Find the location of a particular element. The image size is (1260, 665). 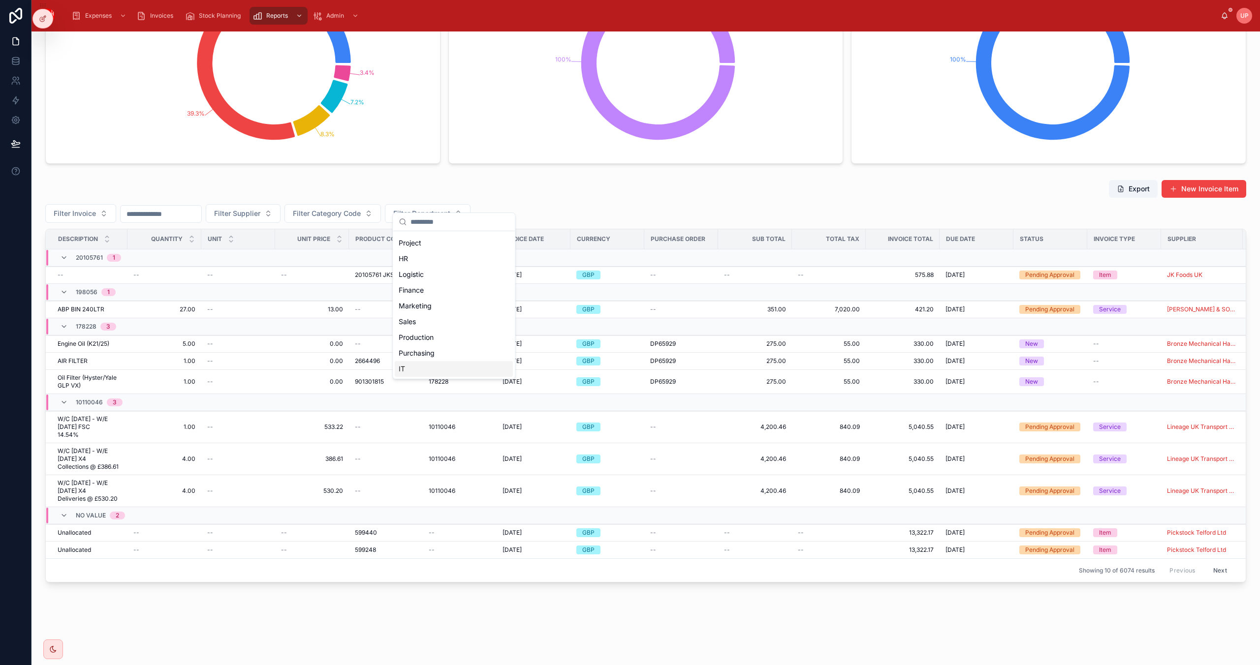

a: 4.00 is located at coordinates (164, 459).